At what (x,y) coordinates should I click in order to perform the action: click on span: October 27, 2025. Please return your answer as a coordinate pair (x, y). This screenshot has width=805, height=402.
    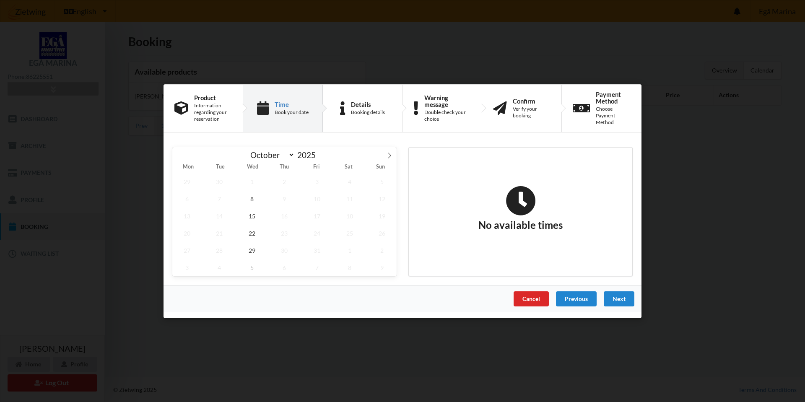
    Looking at the image, I should click on (187, 250).